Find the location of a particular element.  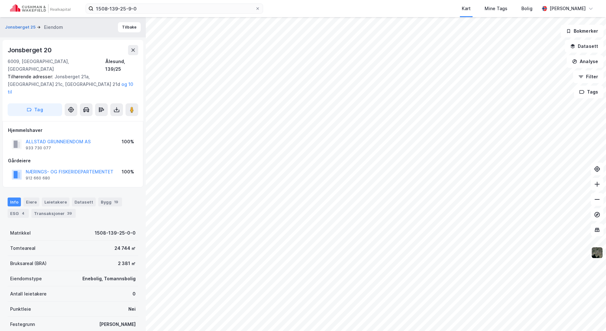

button: Tilbake is located at coordinates (129, 27).